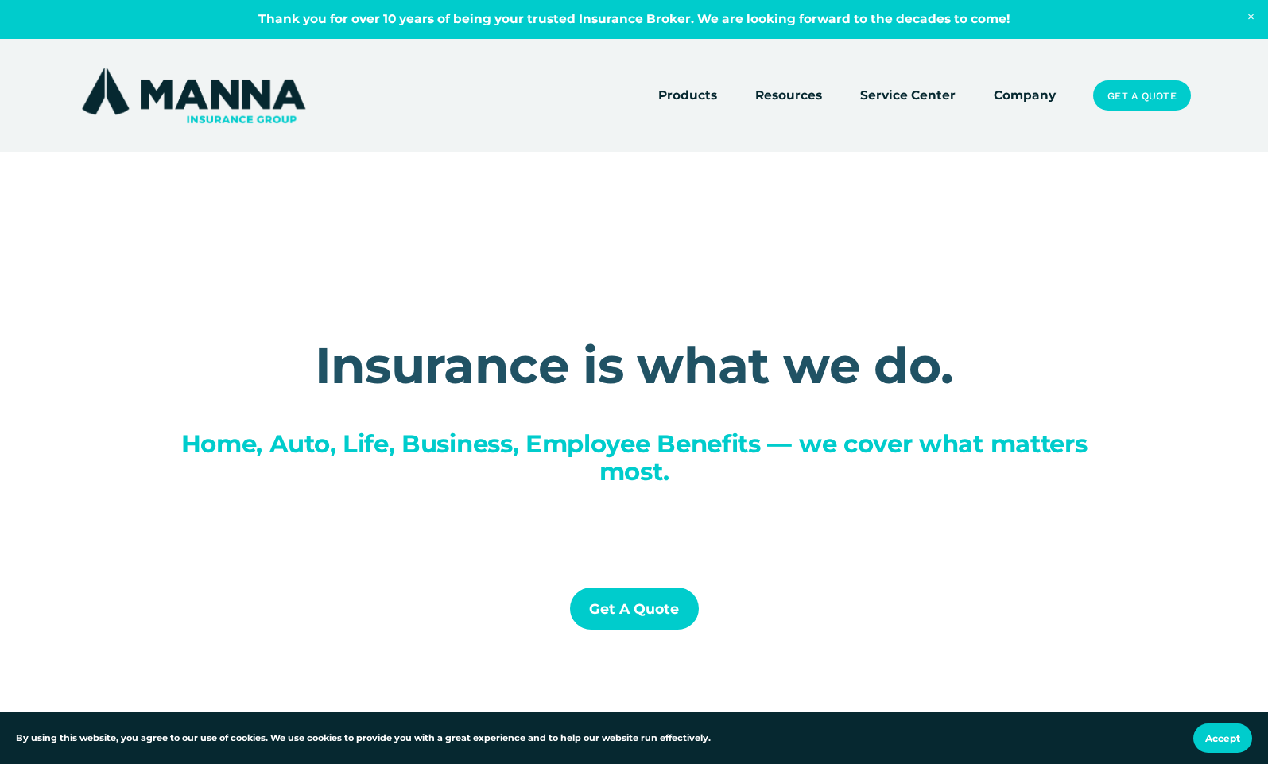 The image size is (1268, 764). Describe the element at coordinates (638, 457) in the screenshot. I see `span: Home, Auto, Life, Business, Employee Benefits — we cover what matters most.` at that location.